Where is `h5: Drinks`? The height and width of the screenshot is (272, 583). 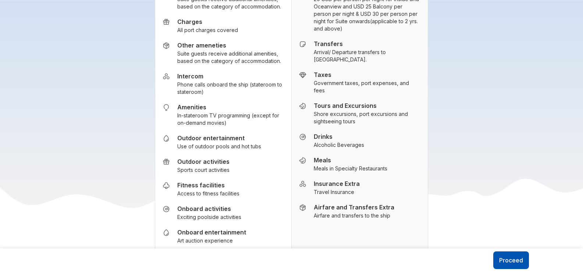
h5: Drinks is located at coordinates (339, 136).